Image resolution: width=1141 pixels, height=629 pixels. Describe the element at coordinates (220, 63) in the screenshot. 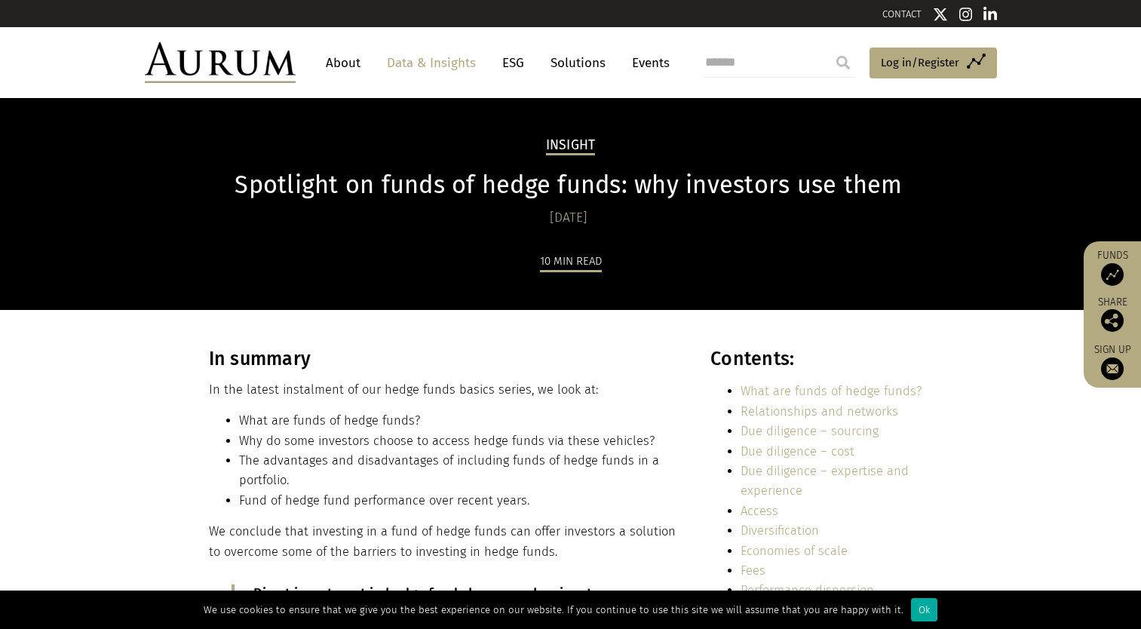

I see `img: Aurum` at that location.